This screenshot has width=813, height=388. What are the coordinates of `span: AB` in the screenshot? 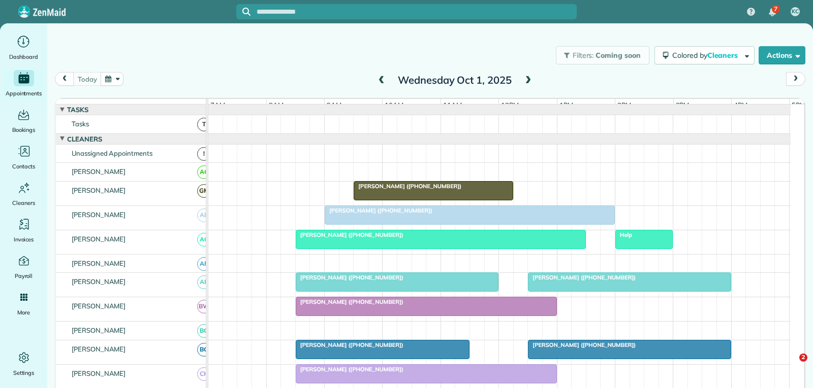 It's located at (204, 215).